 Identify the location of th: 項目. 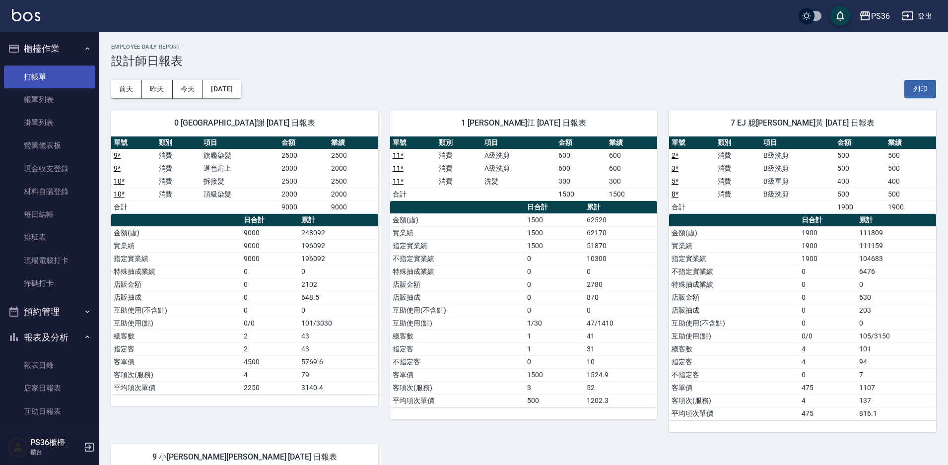
(519, 143).